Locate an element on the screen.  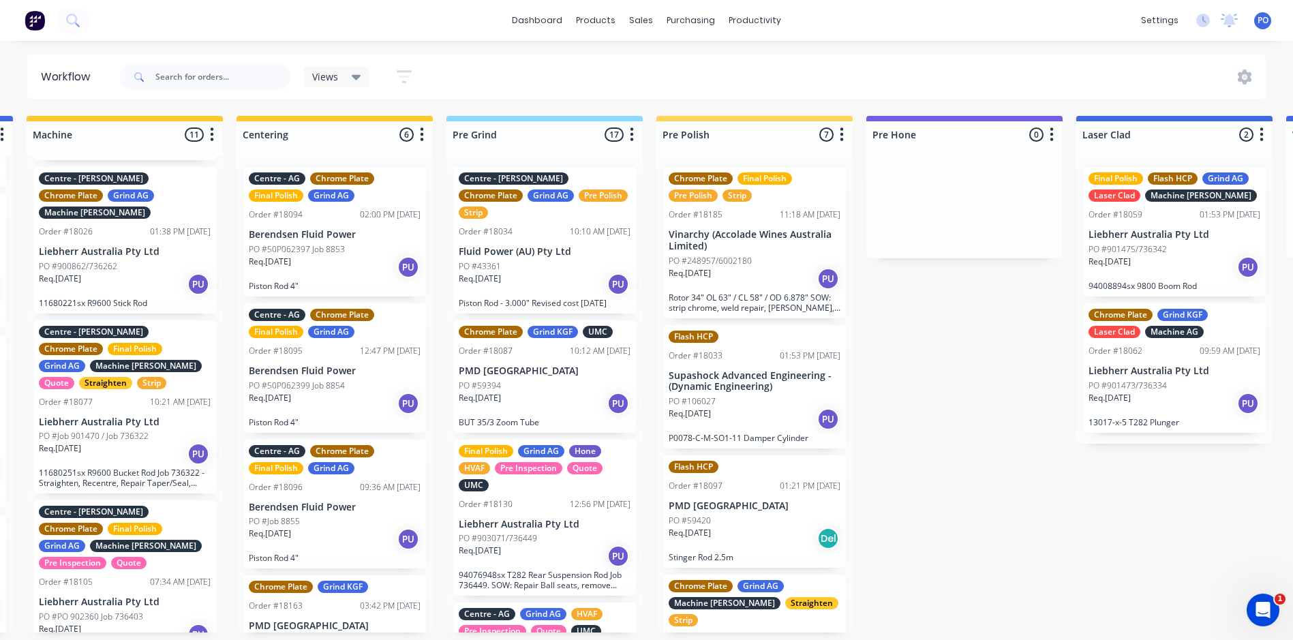
div: Order #18077 is located at coordinates (65, 402).